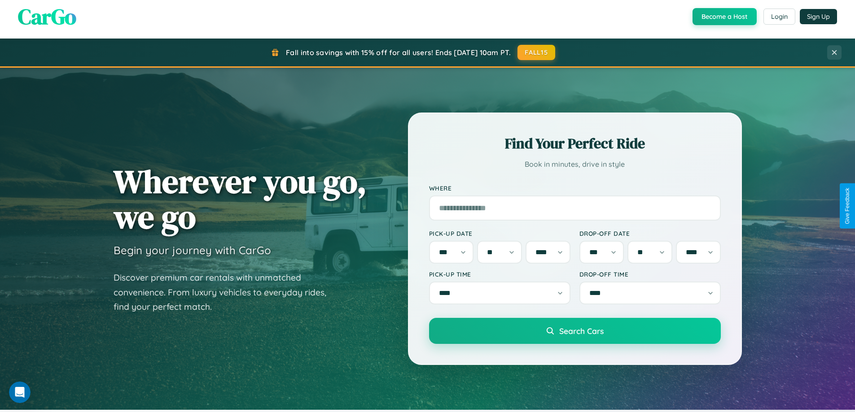 Image resolution: width=855 pixels, height=412 pixels. Describe the element at coordinates (847, 206) in the screenshot. I see `div: Give Feedback` at that location.